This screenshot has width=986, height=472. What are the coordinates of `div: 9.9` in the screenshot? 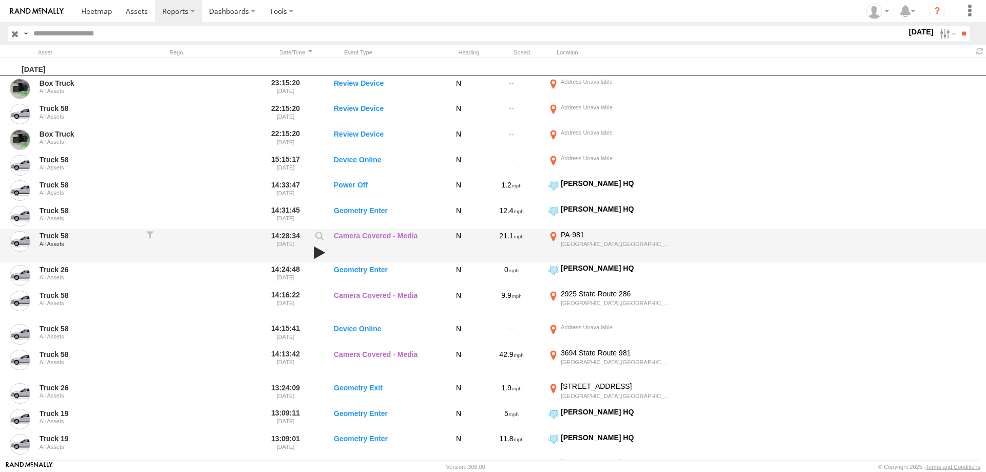 It's located at (512, 305).